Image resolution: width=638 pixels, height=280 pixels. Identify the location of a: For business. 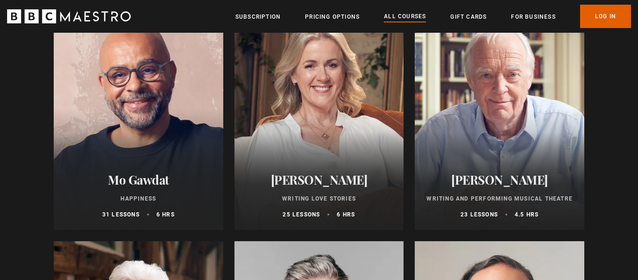
(533, 17).